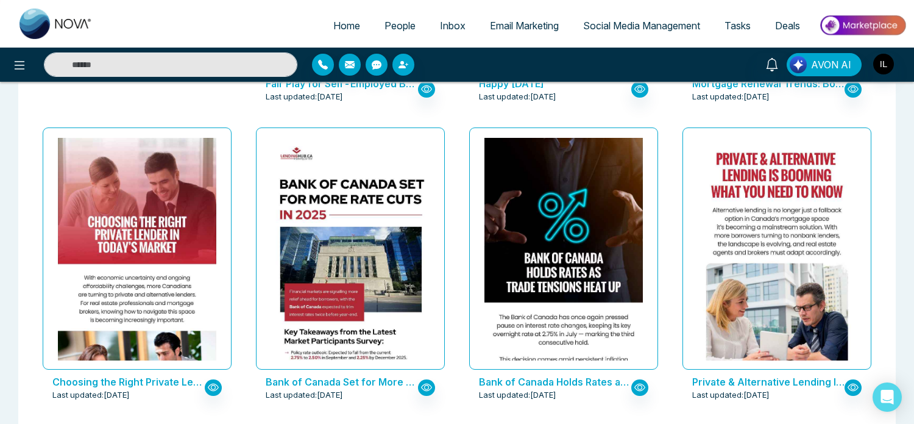  I want to click on p: Happy Labour Day 2025, so click(555, 84).